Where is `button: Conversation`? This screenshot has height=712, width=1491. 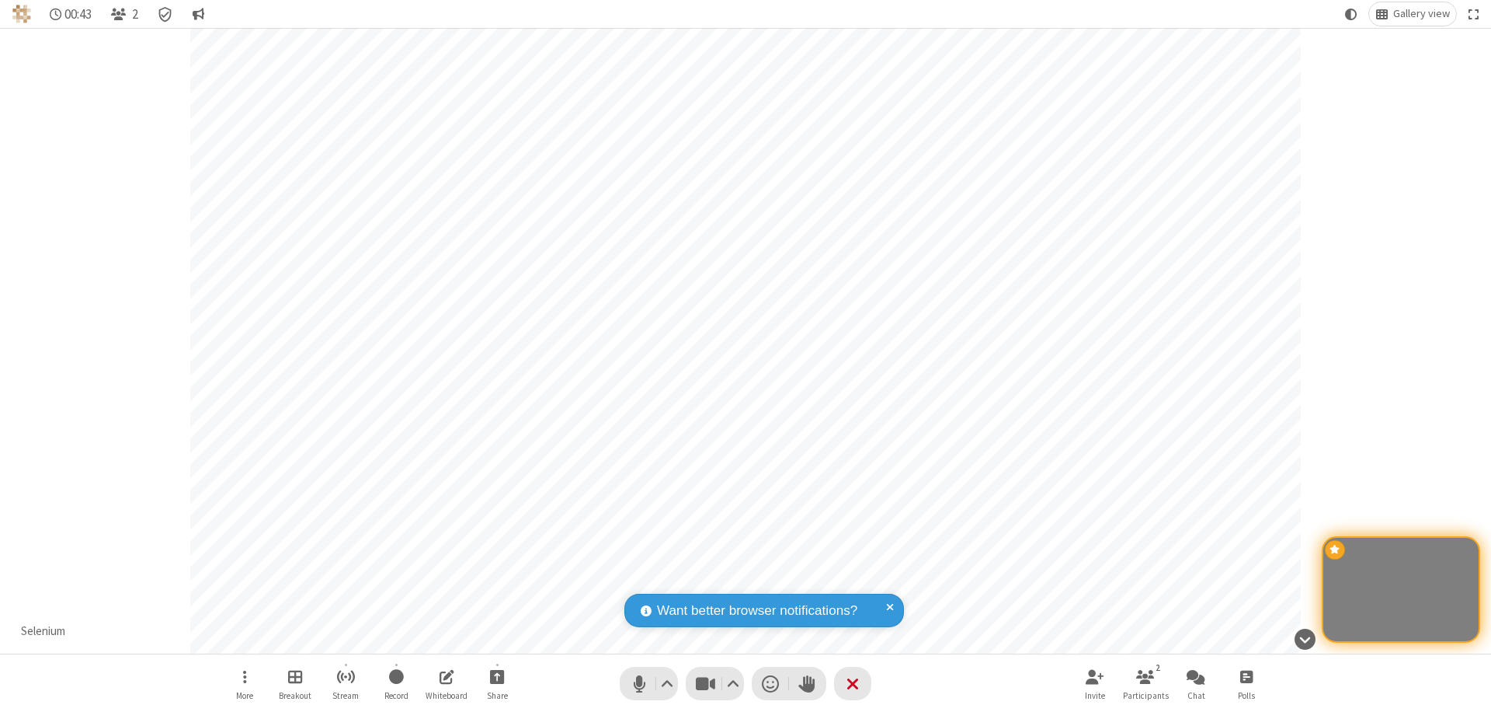 button: Conversation is located at coordinates (198, 14).